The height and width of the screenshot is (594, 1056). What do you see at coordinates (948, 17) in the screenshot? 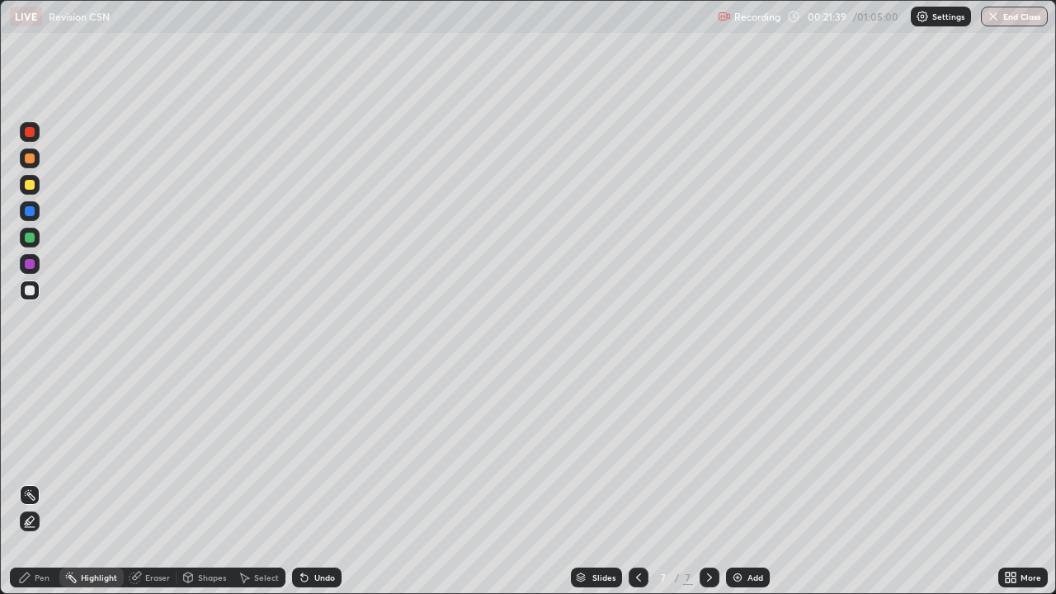
I see `p: Settings` at bounding box center [948, 17].